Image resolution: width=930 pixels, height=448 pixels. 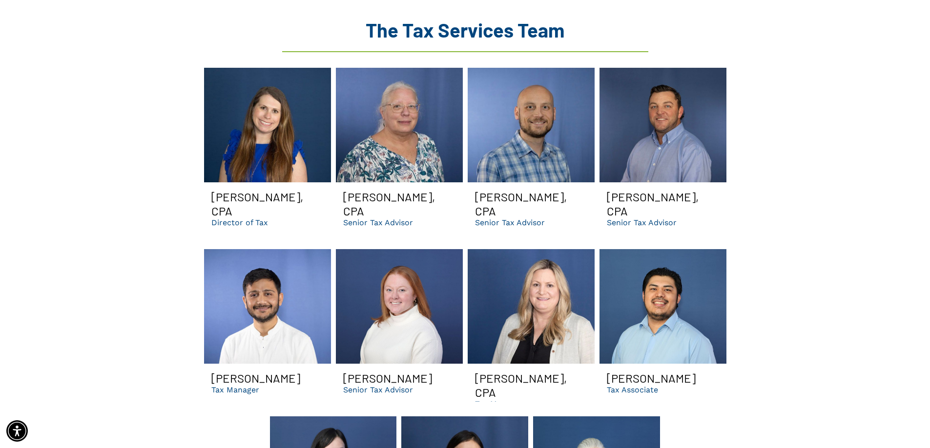 What do you see at coordinates (632, 390) in the screenshot?
I see `p: Tax Associate` at bounding box center [632, 390].